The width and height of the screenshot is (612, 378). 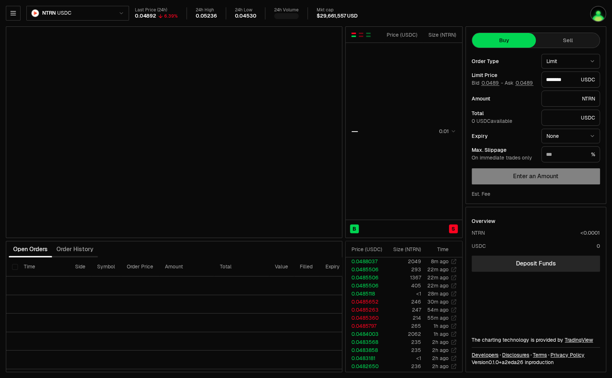 What do you see at coordinates (171, 16) in the screenshot?
I see `div: 6.39%` at bounding box center [171, 16].